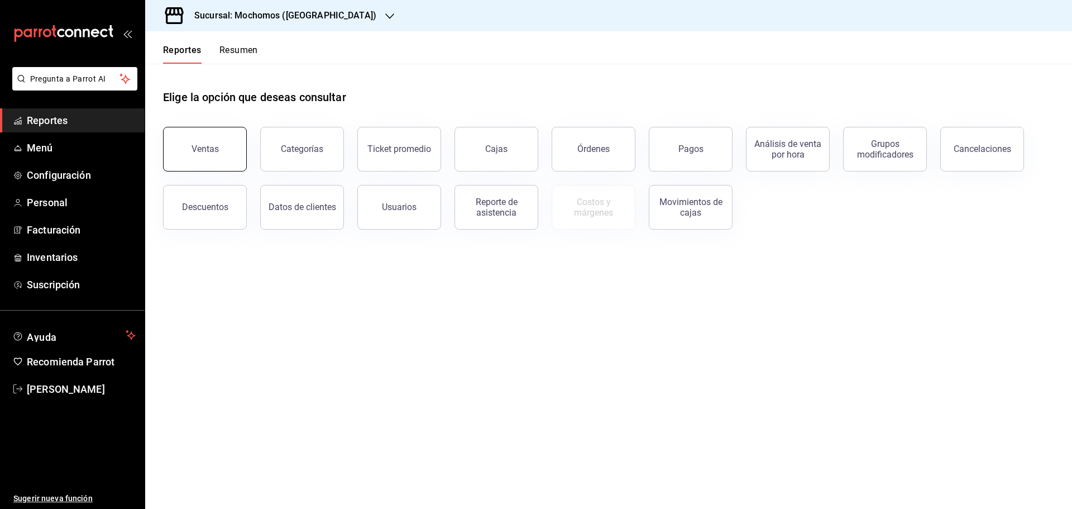 The image size is (1072, 509). I want to click on span: Inventarios, so click(81, 257).